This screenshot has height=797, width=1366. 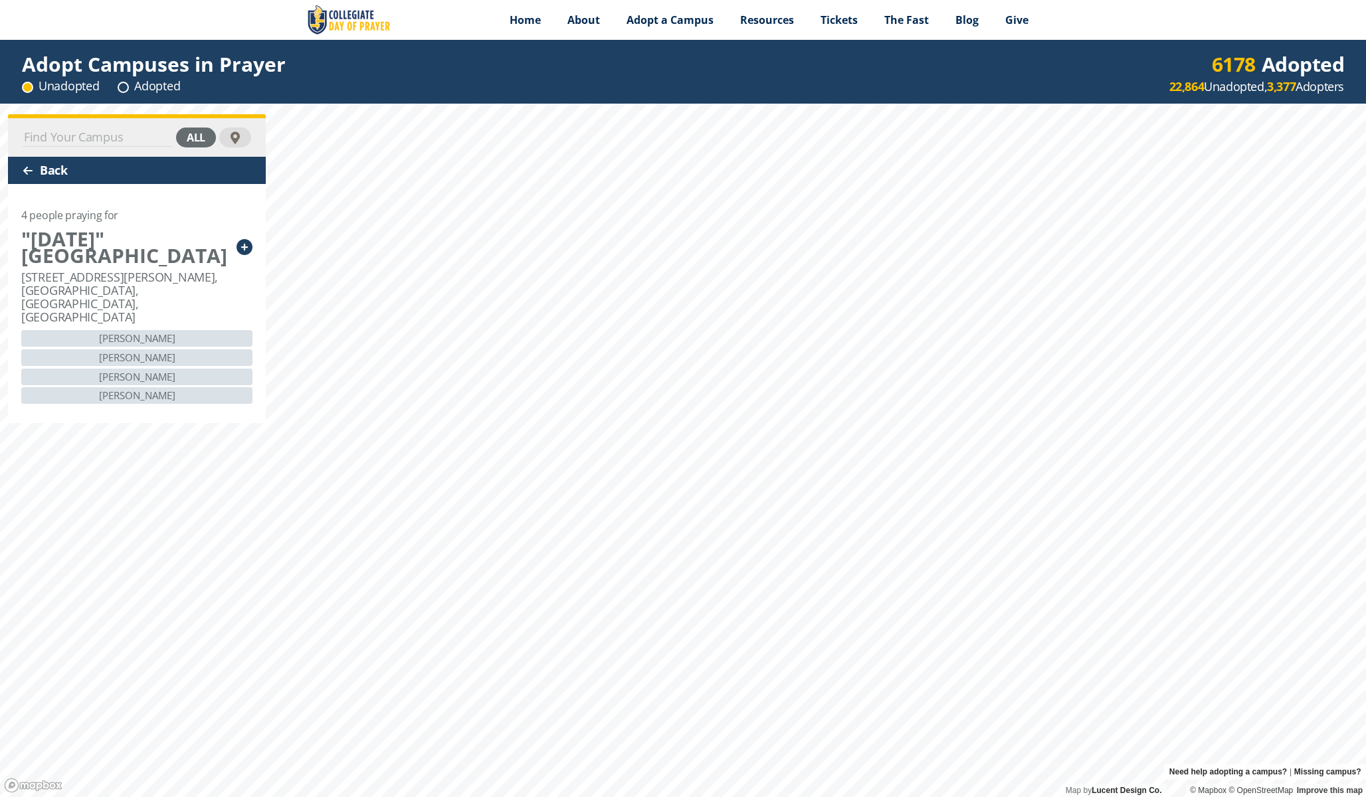 What do you see at coordinates (1126, 791) in the screenshot?
I see `a: Lucent Design Co.` at bounding box center [1126, 791].